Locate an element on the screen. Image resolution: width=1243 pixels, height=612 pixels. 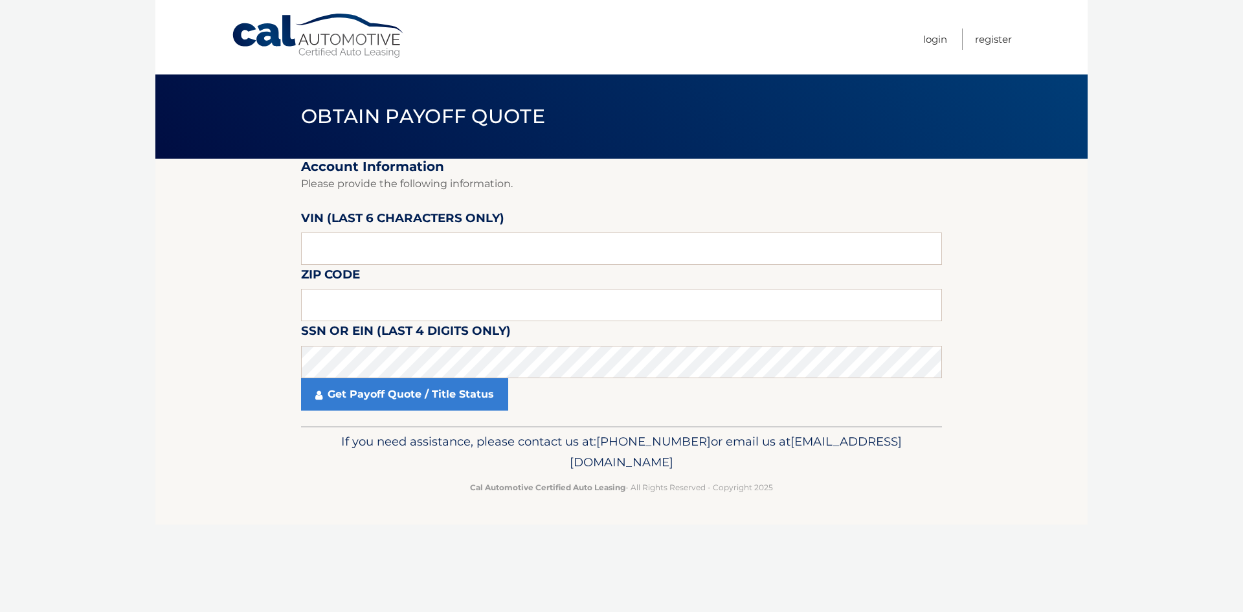
a: Login is located at coordinates (935, 39).